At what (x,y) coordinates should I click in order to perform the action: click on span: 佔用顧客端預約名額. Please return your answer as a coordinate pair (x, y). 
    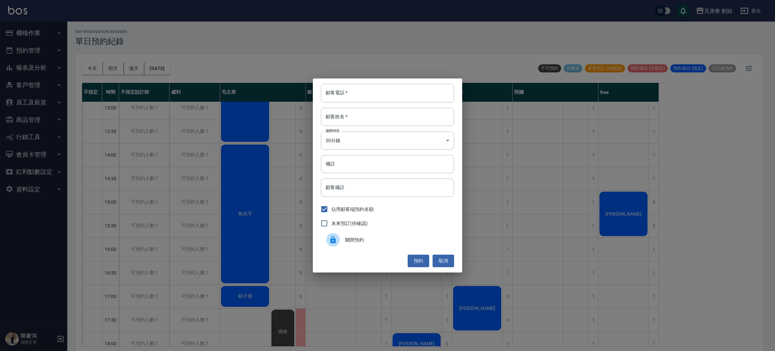
    Looking at the image, I should click on (353, 209).